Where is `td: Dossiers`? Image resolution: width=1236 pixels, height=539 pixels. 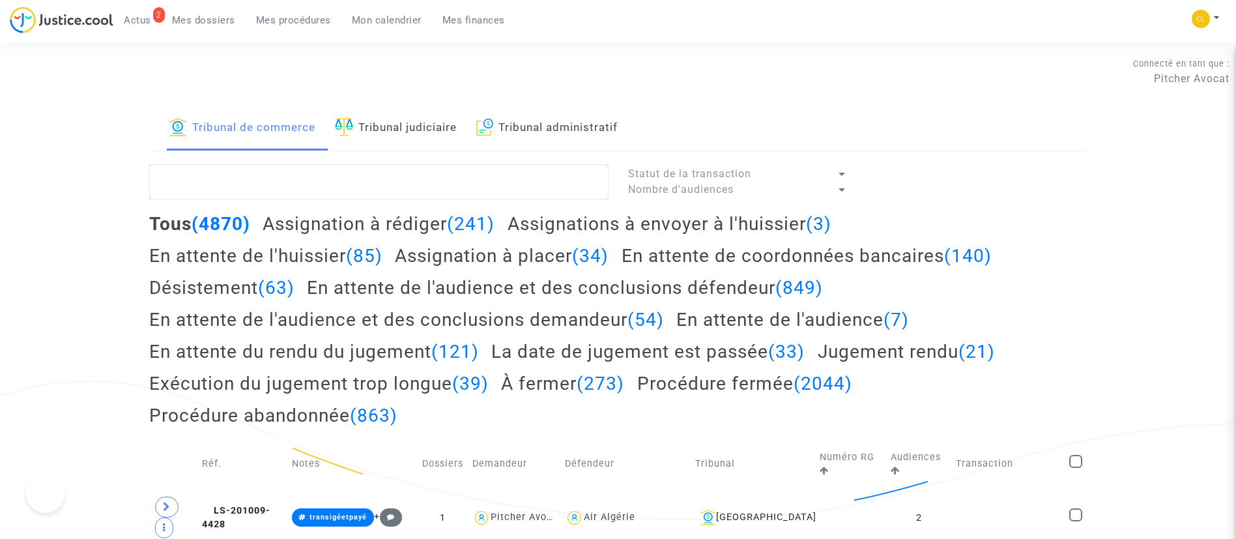
td: Dossiers is located at coordinates (442, 464).